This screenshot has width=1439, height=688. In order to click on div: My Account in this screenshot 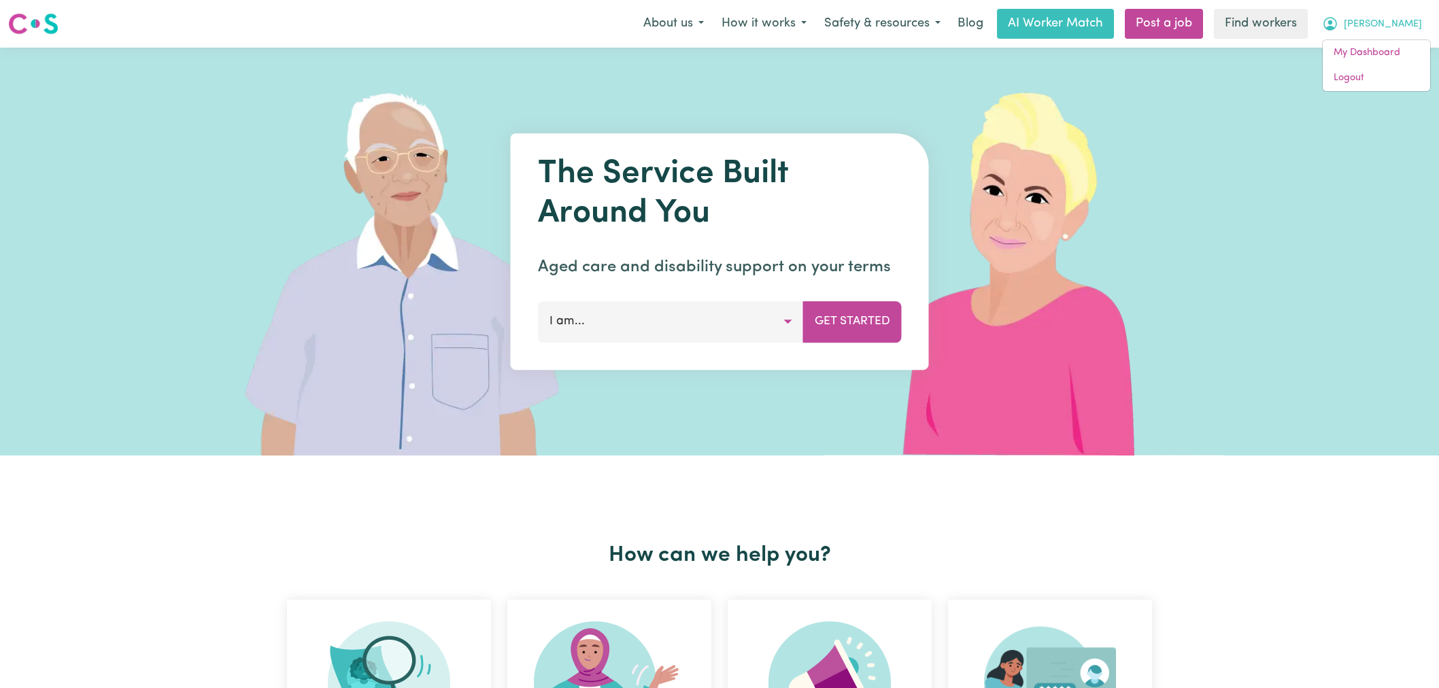, I will do `click(1376, 65)`.